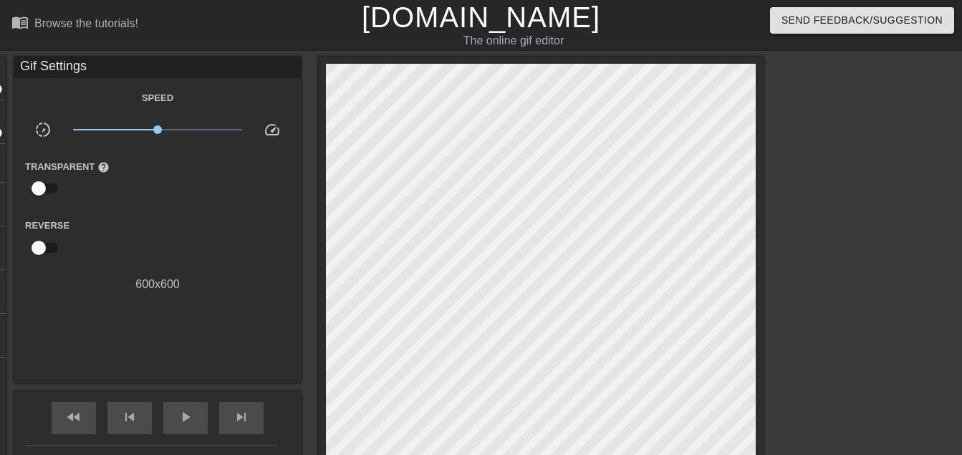 The height and width of the screenshot is (455, 962). I want to click on span: skip_next, so click(241, 417).